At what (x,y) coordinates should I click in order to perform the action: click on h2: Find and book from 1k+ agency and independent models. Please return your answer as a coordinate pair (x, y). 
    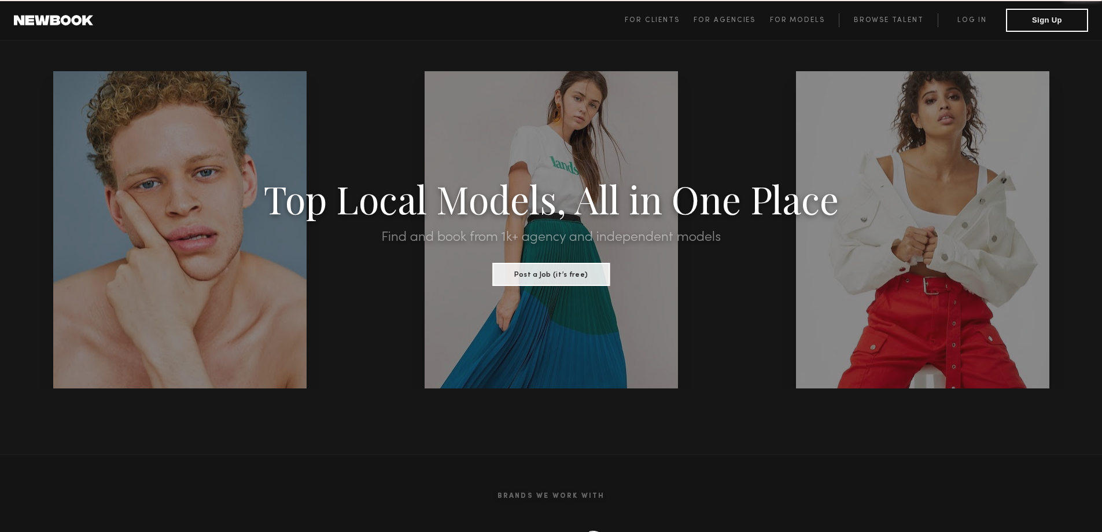
    Looking at the image, I should click on (551, 237).